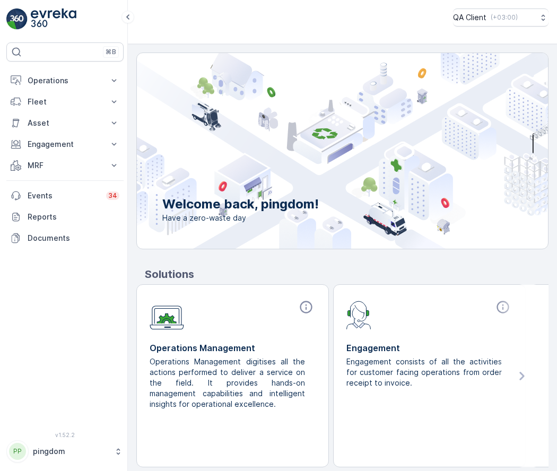  What do you see at coordinates (65, 238) in the screenshot?
I see `a: Documents` at bounding box center [65, 238].